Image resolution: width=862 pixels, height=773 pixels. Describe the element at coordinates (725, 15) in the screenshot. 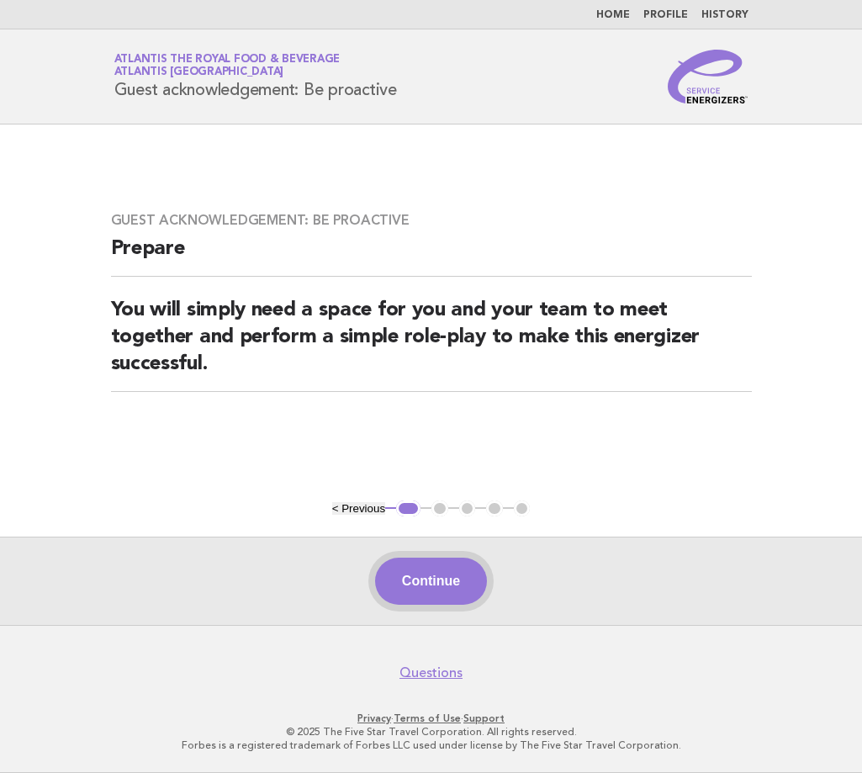

I see `a: History` at that location.